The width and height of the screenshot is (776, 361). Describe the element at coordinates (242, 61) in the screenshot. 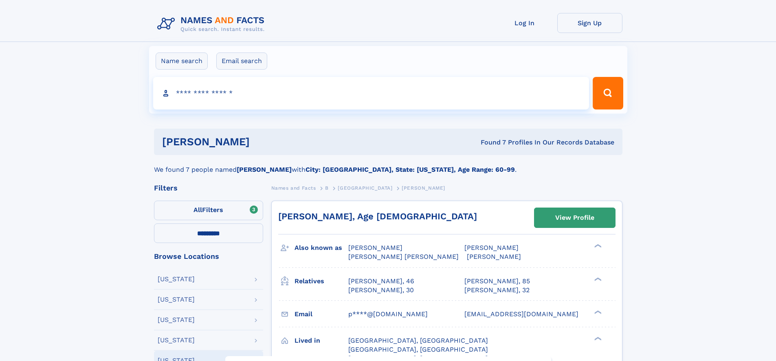

I see `label: Email search` at that location.